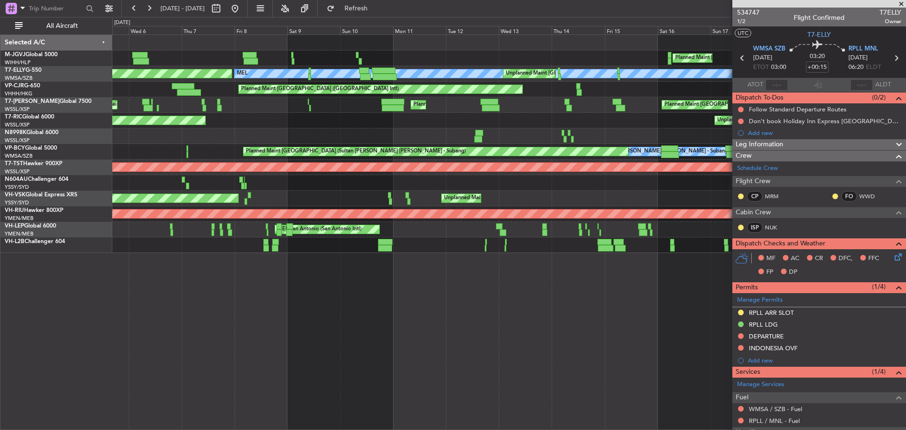 The width and height of the screenshot is (906, 430). What do you see at coordinates (746, 287) in the screenshot?
I see `span: Permits` at bounding box center [746, 287].